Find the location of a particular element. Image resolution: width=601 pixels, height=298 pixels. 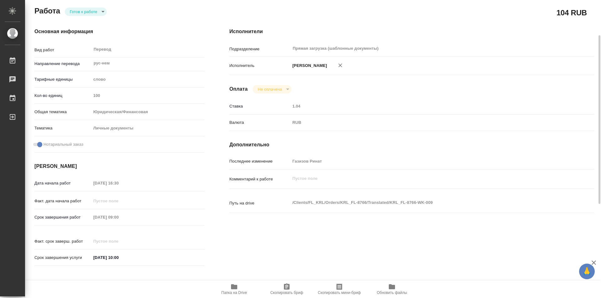

p: Факт. дата начала работ is located at coordinates (63, 201).